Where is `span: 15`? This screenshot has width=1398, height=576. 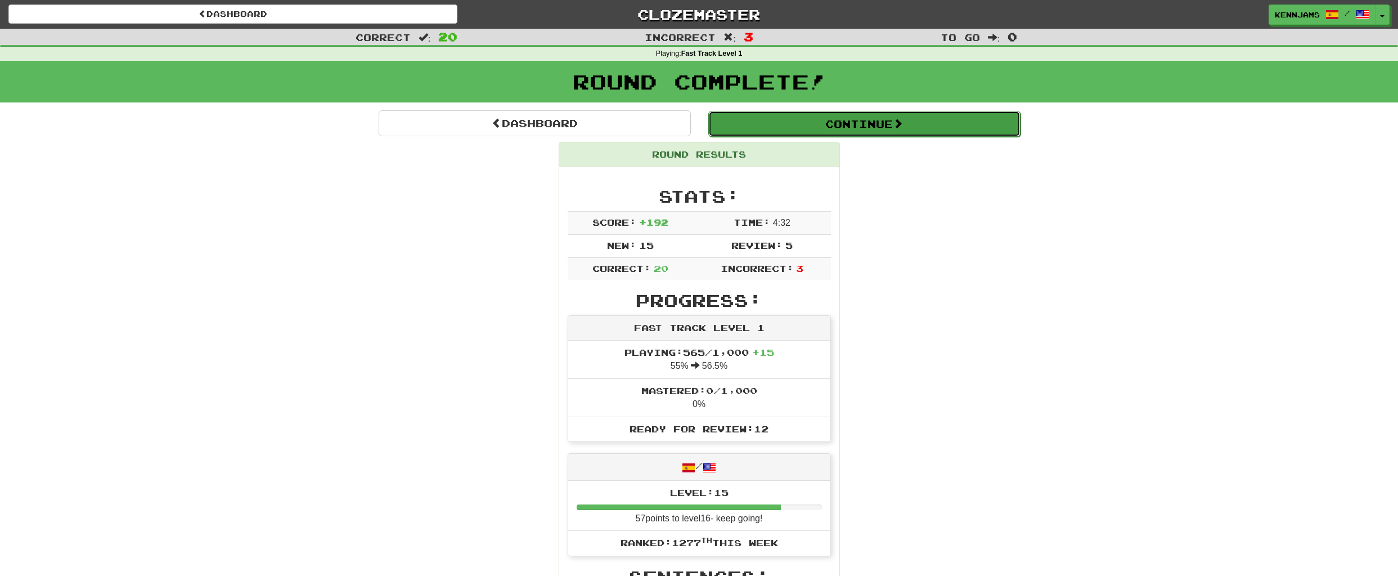 span: 15 is located at coordinates (647, 245).